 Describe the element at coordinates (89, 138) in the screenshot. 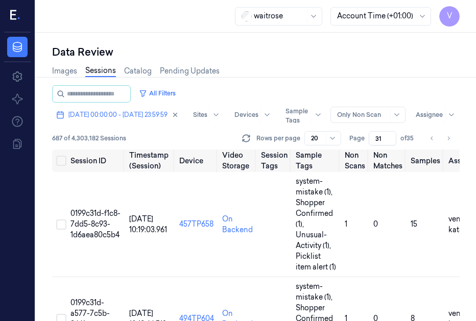

I see `span: 687 of 4,303,182 Sessions` at that location.